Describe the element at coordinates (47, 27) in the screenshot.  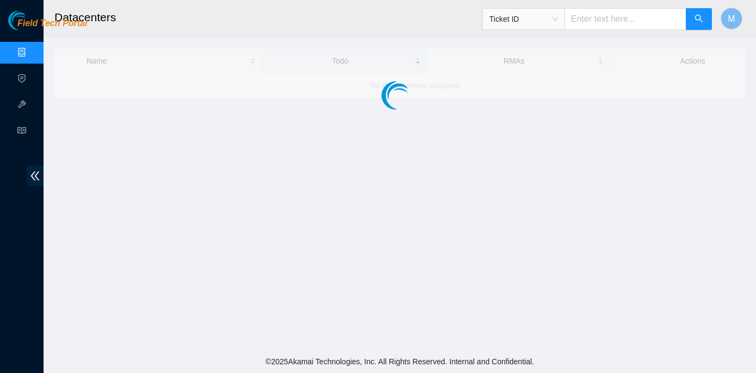
I see `a: Akamai TechnologiesField Tech Portal` at that location.